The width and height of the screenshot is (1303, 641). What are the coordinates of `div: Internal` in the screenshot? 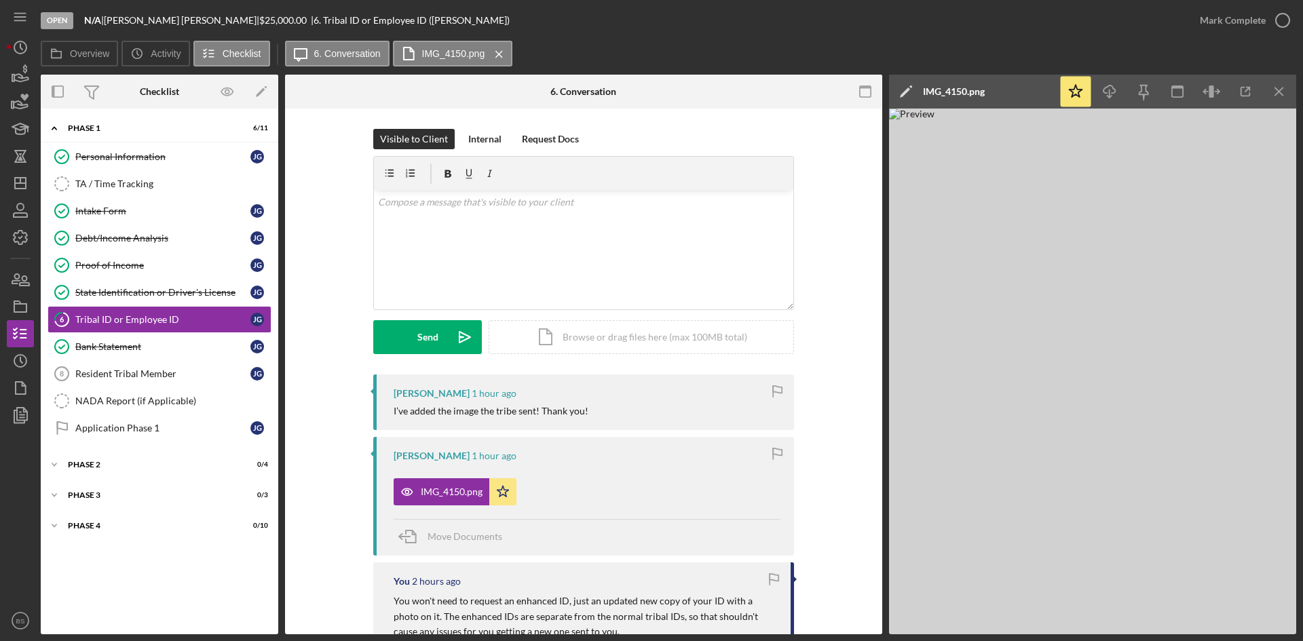 It's located at (485, 139).